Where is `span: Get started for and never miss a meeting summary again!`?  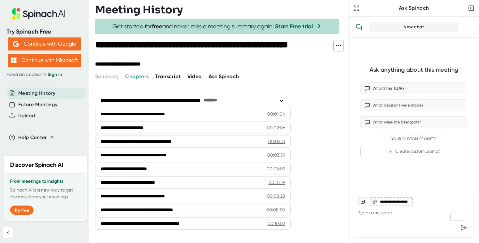 span: Get started for and never miss a meeting summary again! is located at coordinates (217, 26).